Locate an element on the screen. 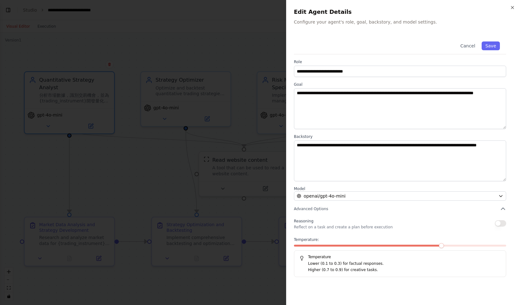 Image resolution: width=520 pixels, height=305 pixels. button: Save is located at coordinates (491, 46).